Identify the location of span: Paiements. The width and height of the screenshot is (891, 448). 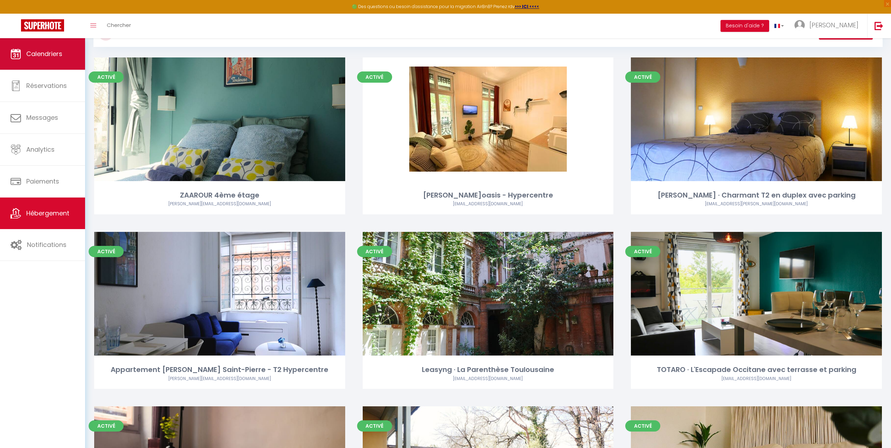
(43, 181).